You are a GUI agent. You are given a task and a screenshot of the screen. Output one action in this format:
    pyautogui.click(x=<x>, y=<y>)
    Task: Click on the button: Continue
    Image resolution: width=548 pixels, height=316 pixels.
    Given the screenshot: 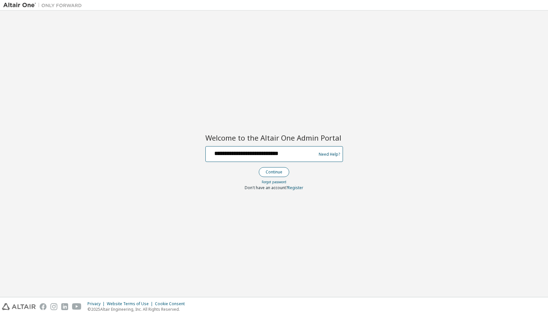 What is the action you would take?
    pyautogui.click(x=274, y=172)
    